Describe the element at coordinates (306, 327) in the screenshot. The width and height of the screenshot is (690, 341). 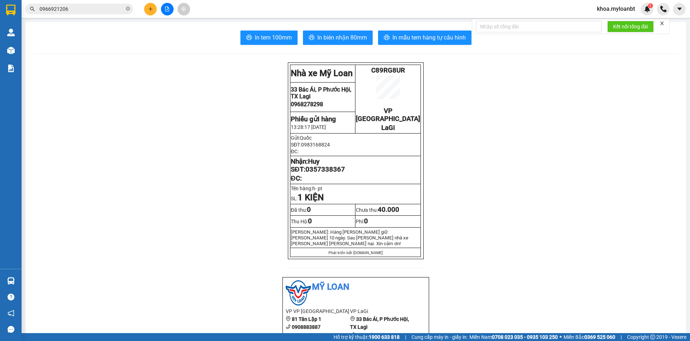
I see `b: 0908883887` at that location.